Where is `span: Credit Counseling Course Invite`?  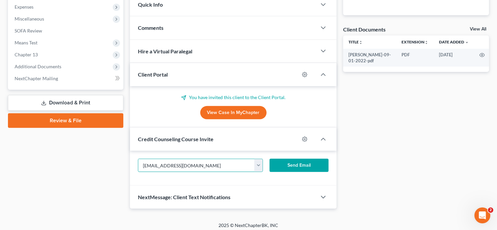
span: Credit Counseling Course Invite is located at coordinates (176, 139).